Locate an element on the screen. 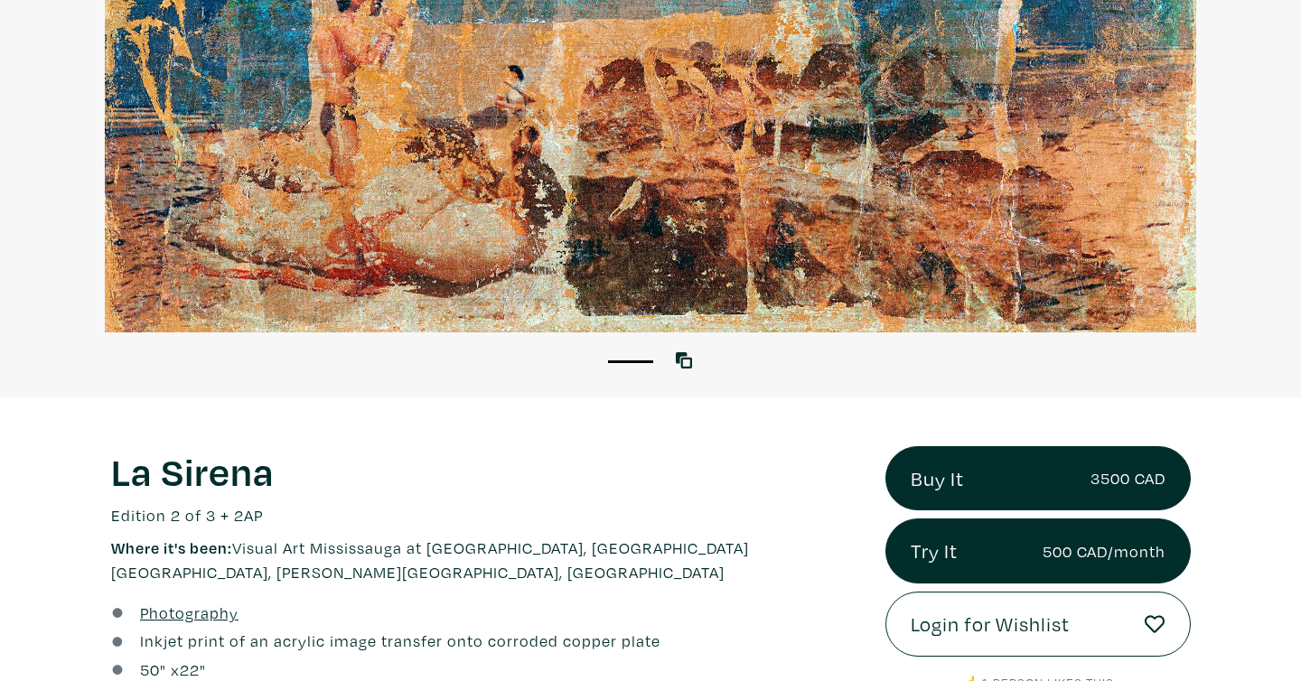 This screenshot has height=681, width=1301. span: Login for Wishlist is located at coordinates (990, 624).